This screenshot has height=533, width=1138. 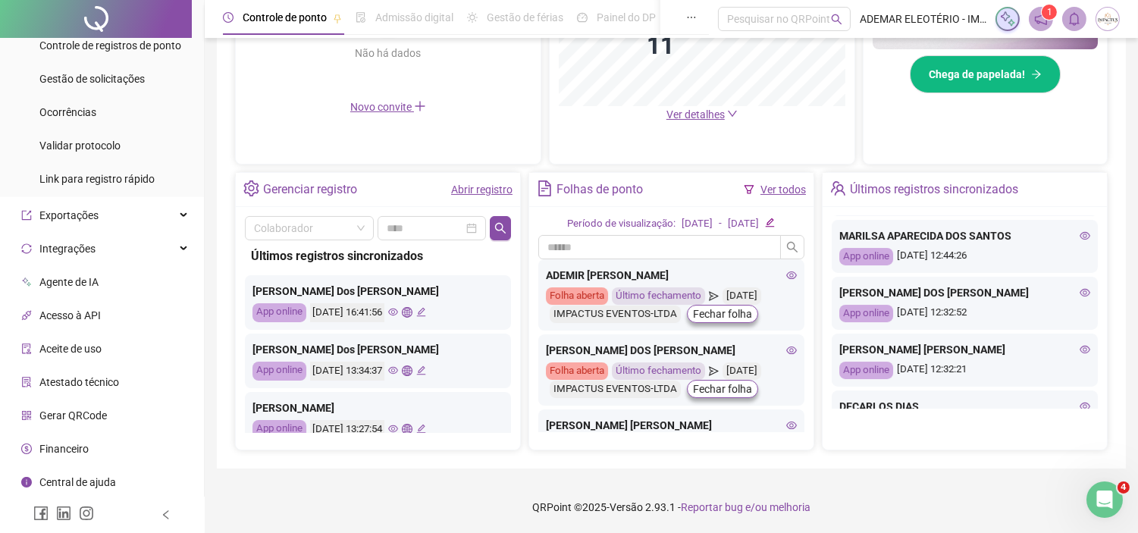 I want to click on span: Link para registro rápido, so click(x=97, y=179).